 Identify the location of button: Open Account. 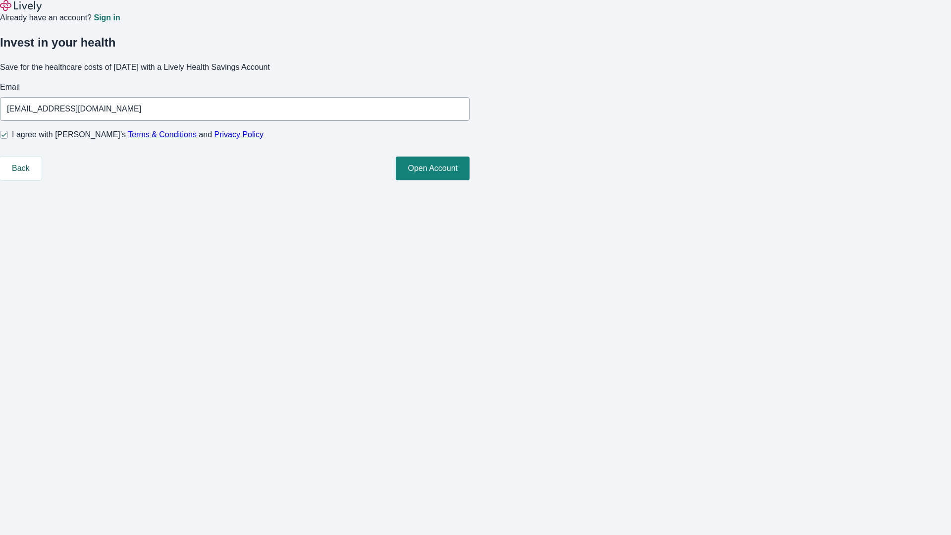
(432, 168).